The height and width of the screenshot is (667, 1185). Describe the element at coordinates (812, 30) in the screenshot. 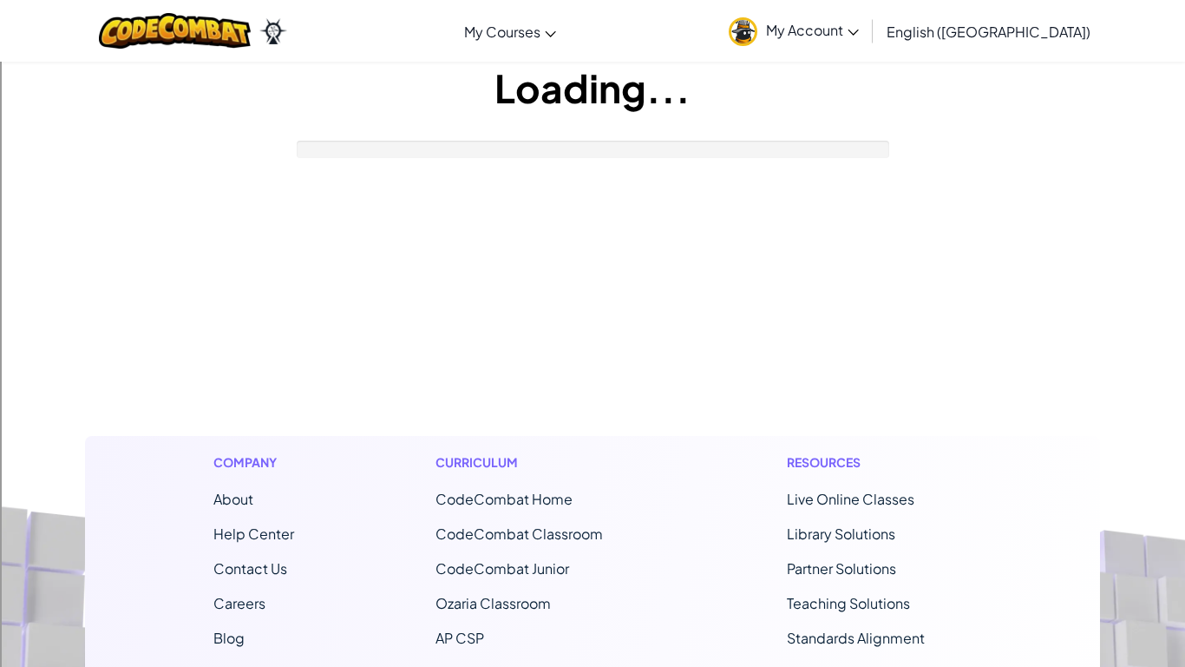

I see `span: My Account` at that location.